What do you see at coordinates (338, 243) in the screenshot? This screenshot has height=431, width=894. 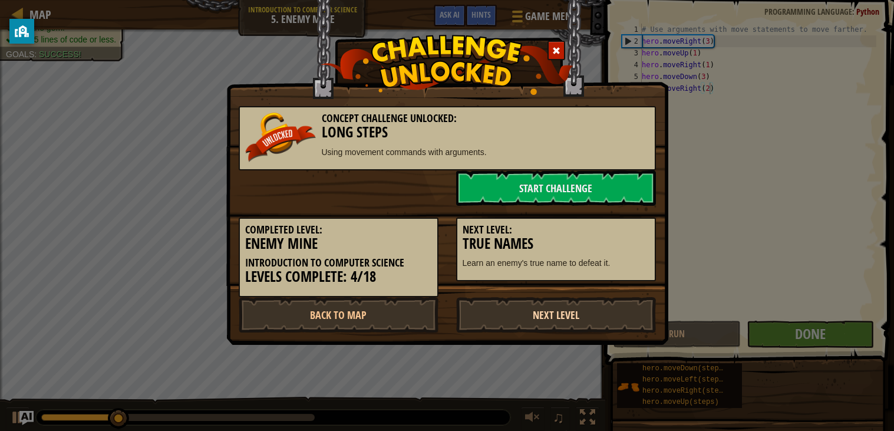 I see `h3: Enemy Mine` at bounding box center [338, 243].